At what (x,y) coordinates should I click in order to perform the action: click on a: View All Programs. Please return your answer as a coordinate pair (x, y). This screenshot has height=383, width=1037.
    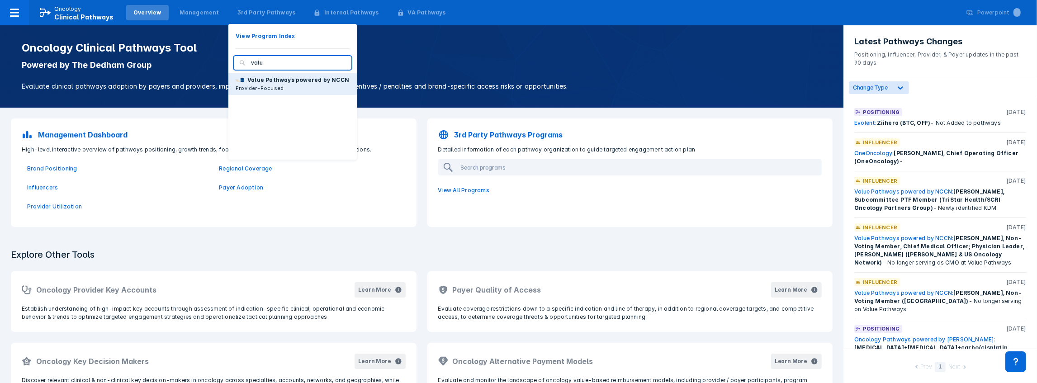
    Looking at the image, I should click on (630, 190).